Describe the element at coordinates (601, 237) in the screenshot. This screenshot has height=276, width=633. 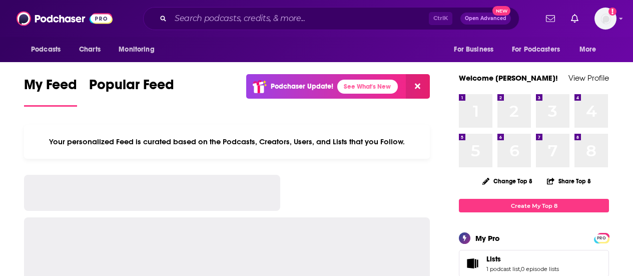
I see `a: PRO` at that location.